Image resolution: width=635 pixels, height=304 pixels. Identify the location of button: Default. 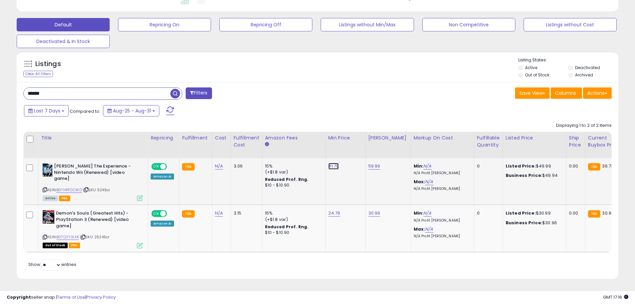
(63, 25).